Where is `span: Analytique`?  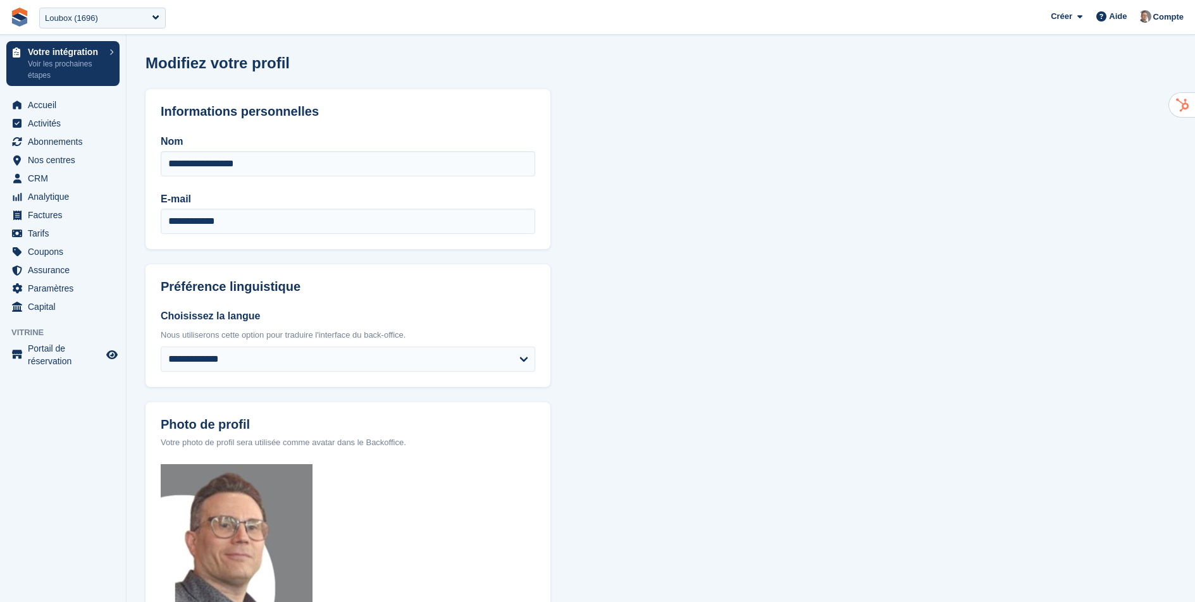 span: Analytique is located at coordinates (66, 197).